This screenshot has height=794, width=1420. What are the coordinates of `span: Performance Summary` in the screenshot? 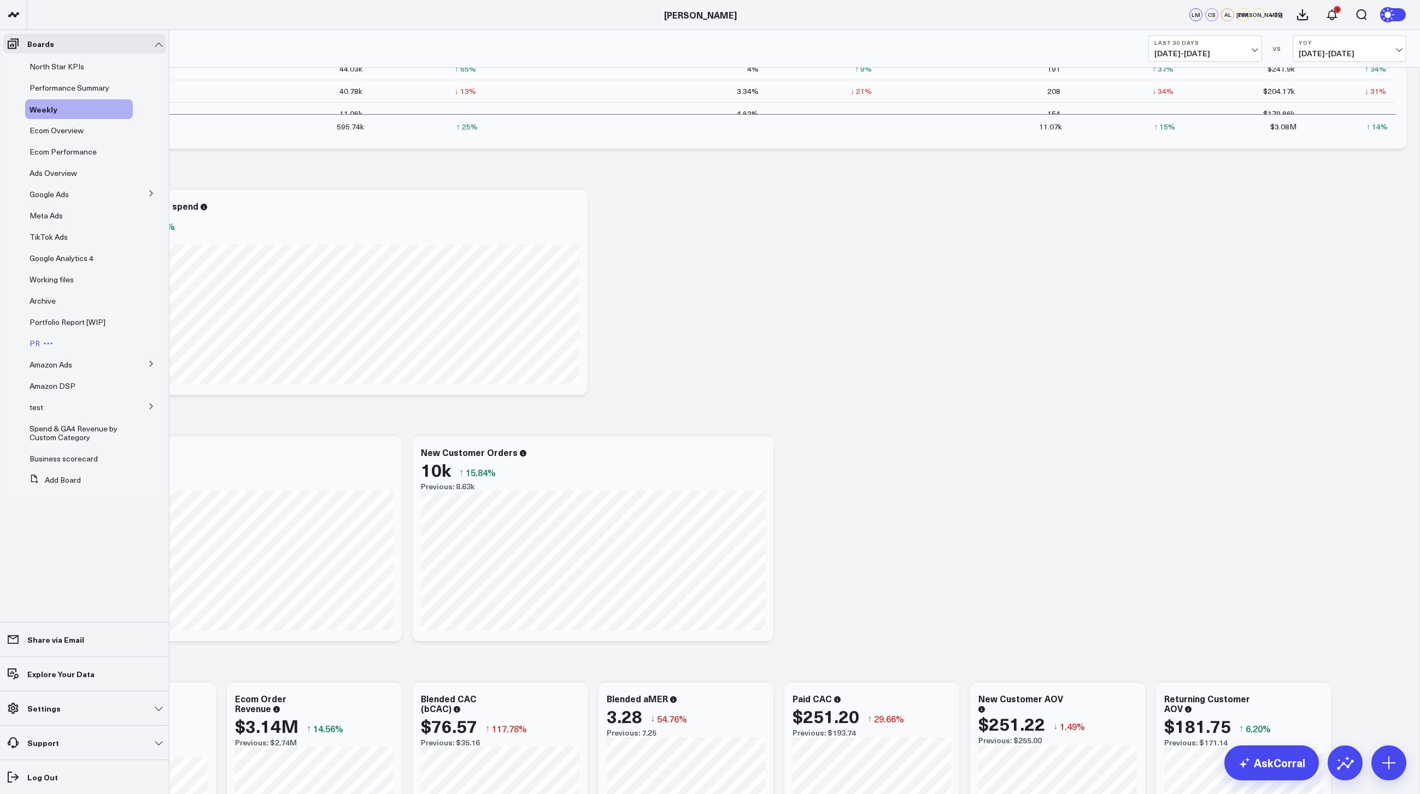 It's located at (69, 87).